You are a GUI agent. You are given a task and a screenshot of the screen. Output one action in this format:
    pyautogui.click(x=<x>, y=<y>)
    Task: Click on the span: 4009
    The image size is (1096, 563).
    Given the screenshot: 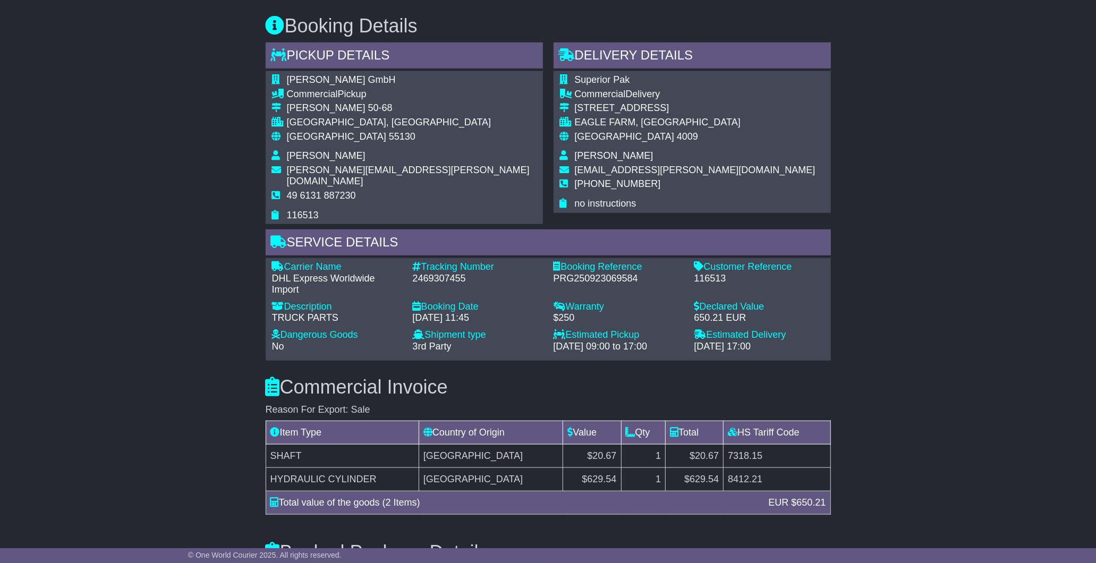 What is the action you would take?
    pyautogui.click(x=687, y=136)
    